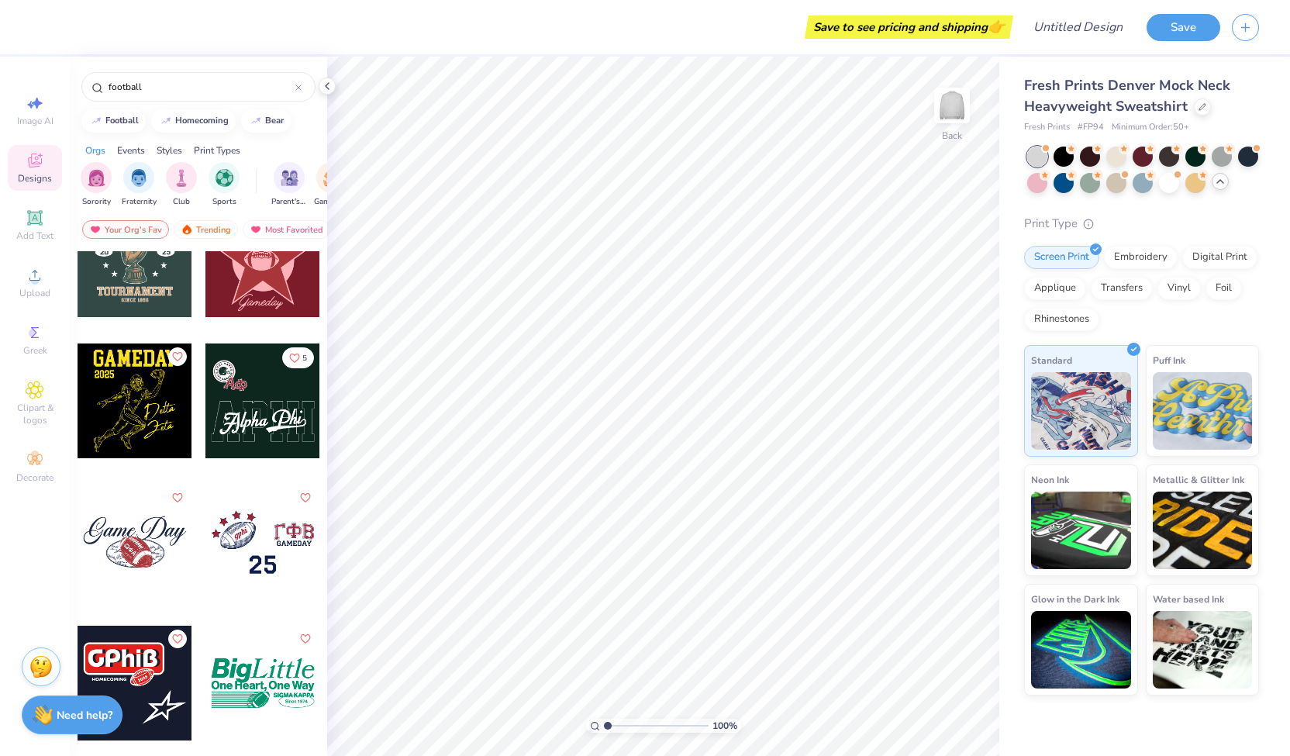 This screenshot has height=756, width=1290. Describe the element at coordinates (1141, 223) in the screenshot. I see `div: Print Type` at that location.